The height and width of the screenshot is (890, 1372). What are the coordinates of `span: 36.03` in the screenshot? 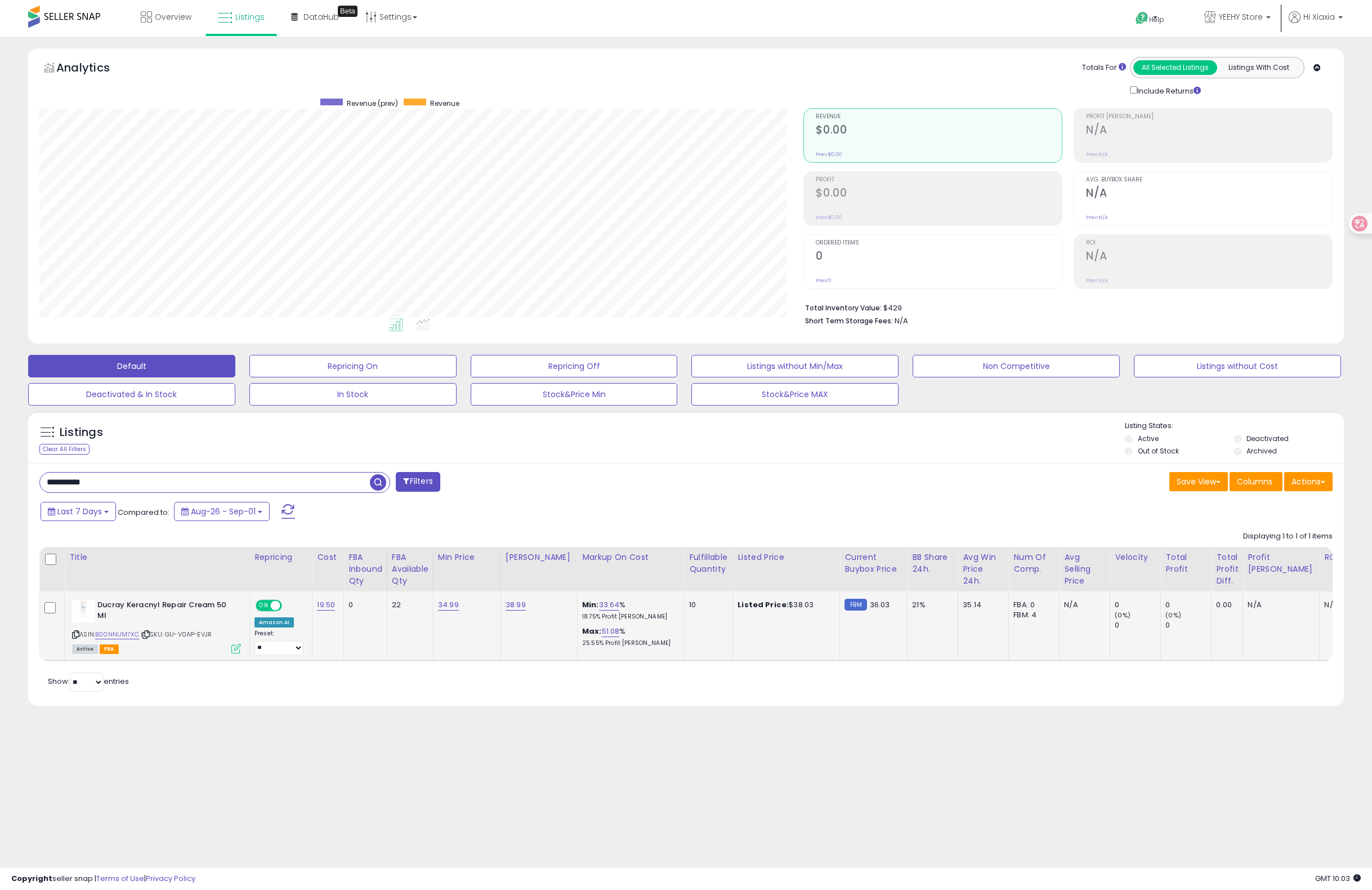 It's located at (880, 605).